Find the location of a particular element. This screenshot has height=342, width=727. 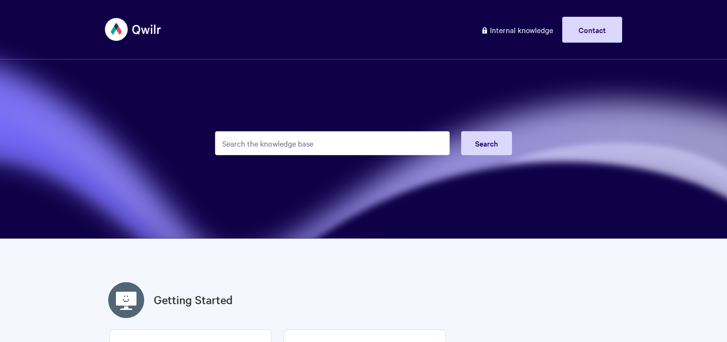

img: Qwilr Help Center is located at coordinates (133, 29).